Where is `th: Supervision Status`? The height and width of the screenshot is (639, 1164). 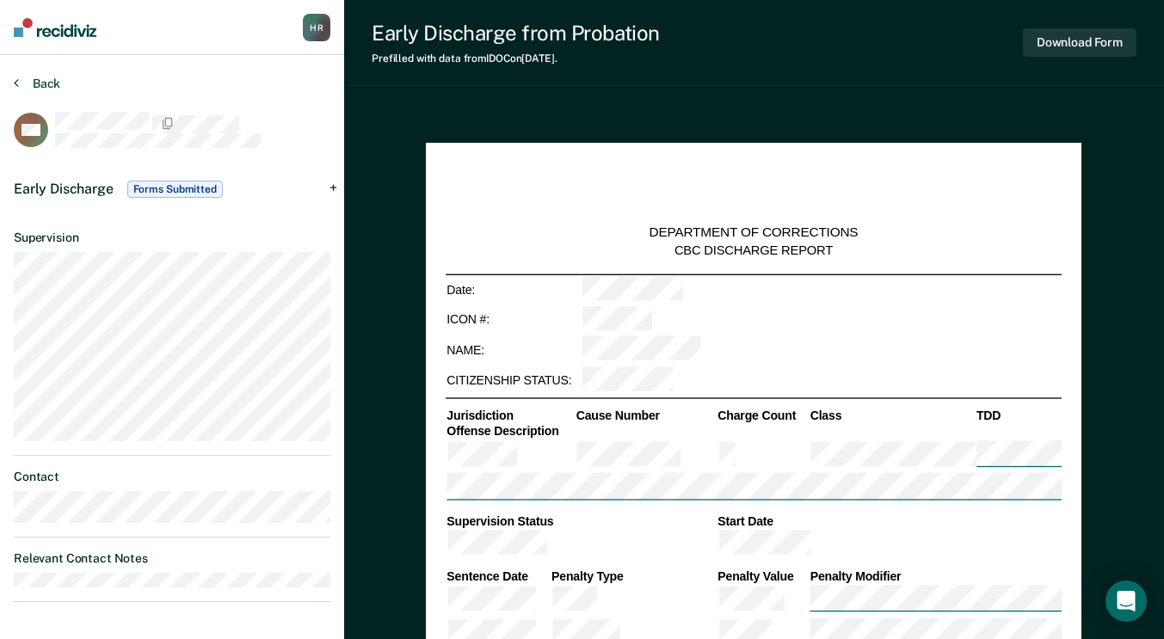
th: Supervision Status is located at coordinates (581, 521).